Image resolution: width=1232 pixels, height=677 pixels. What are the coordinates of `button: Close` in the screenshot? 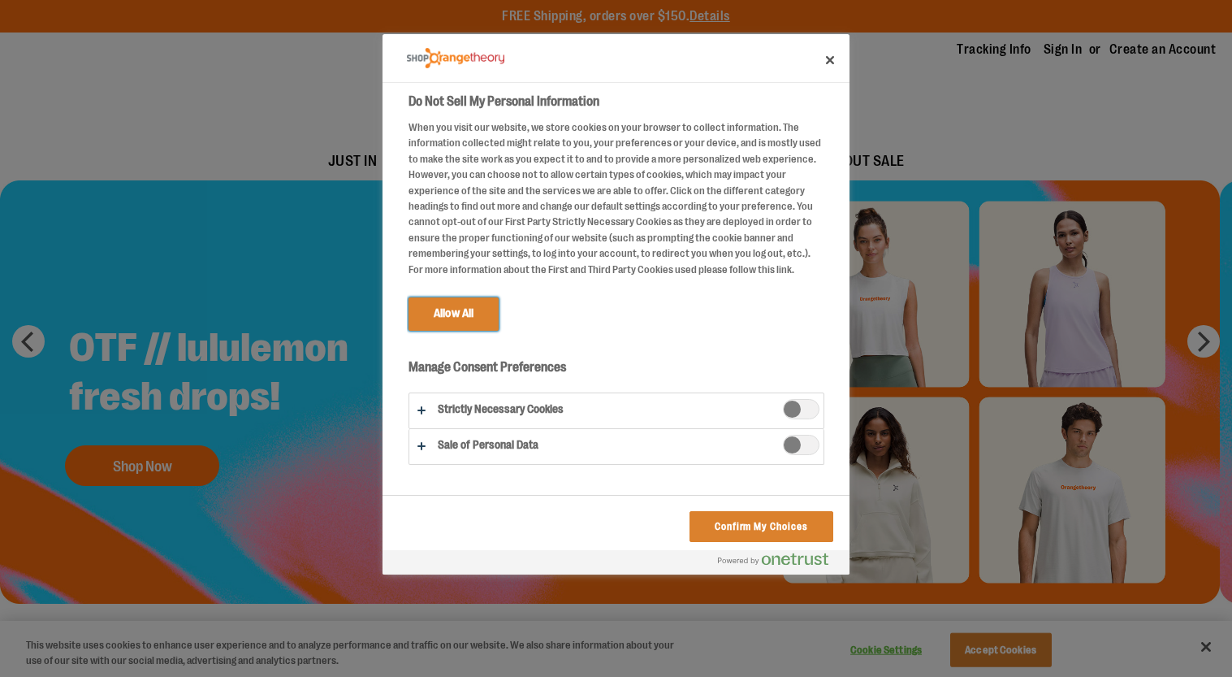 It's located at (830, 60).